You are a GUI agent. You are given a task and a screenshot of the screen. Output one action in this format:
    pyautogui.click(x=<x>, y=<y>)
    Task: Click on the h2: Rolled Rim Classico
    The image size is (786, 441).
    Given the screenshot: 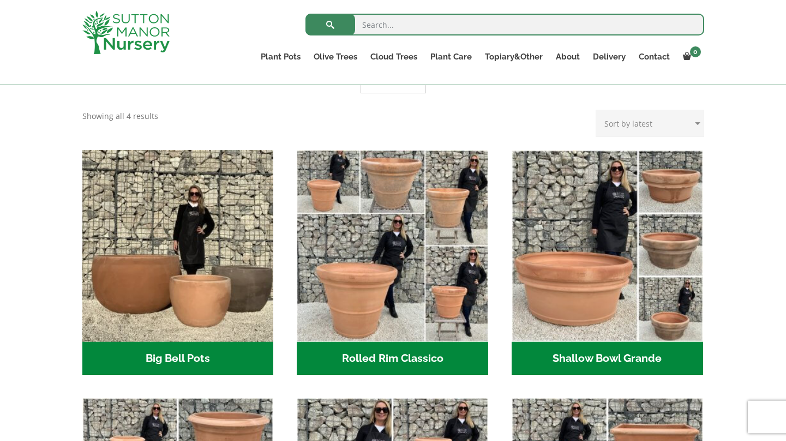 What is the action you would take?
    pyautogui.click(x=392, y=359)
    